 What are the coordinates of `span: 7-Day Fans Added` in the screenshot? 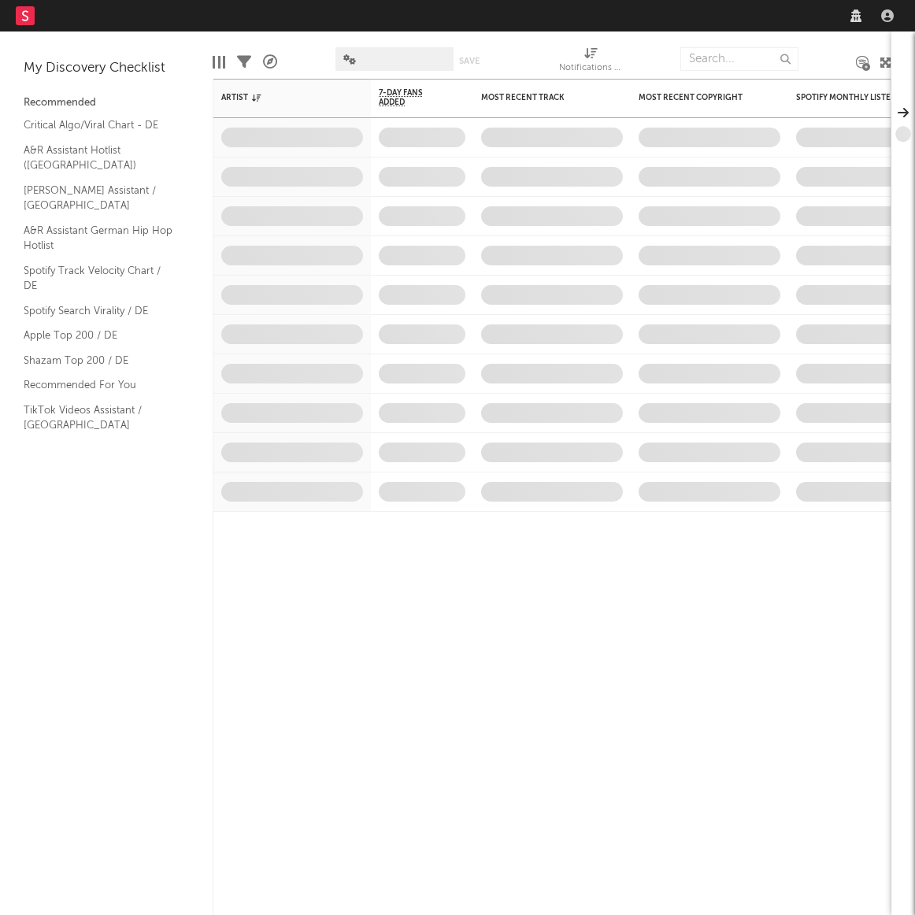 It's located at (410, 98).